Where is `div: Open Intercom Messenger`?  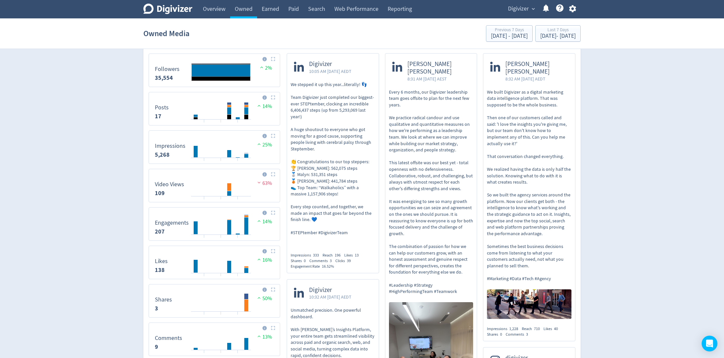 div: Open Intercom Messenger is located at coordinates (710, 344).